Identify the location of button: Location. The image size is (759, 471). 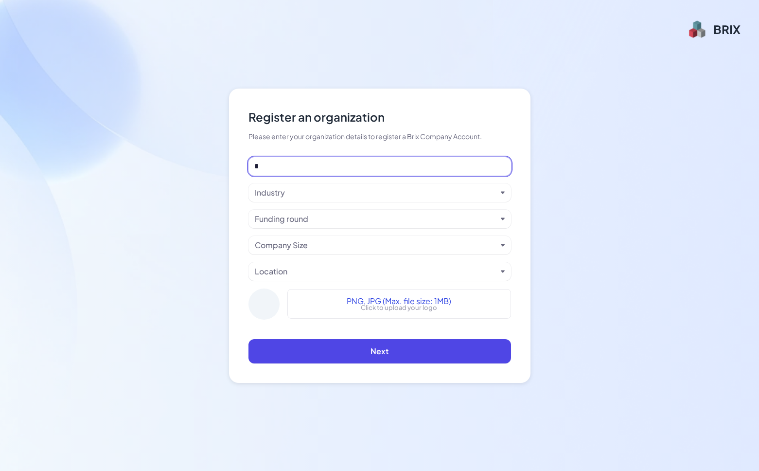
(376, 271).